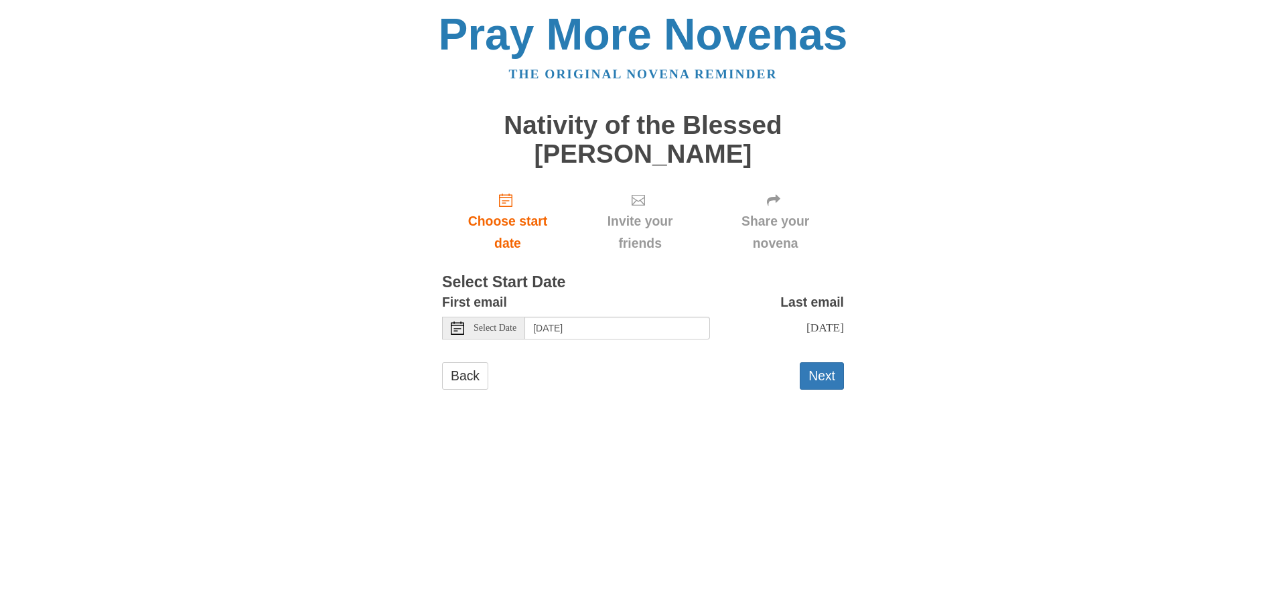 Image resolution: width=1286 pixels, height=610 pixels. What do you see at coordinates (822, 376) in the screenshot?
I see `button: Next` at bounding box center [822, 376].